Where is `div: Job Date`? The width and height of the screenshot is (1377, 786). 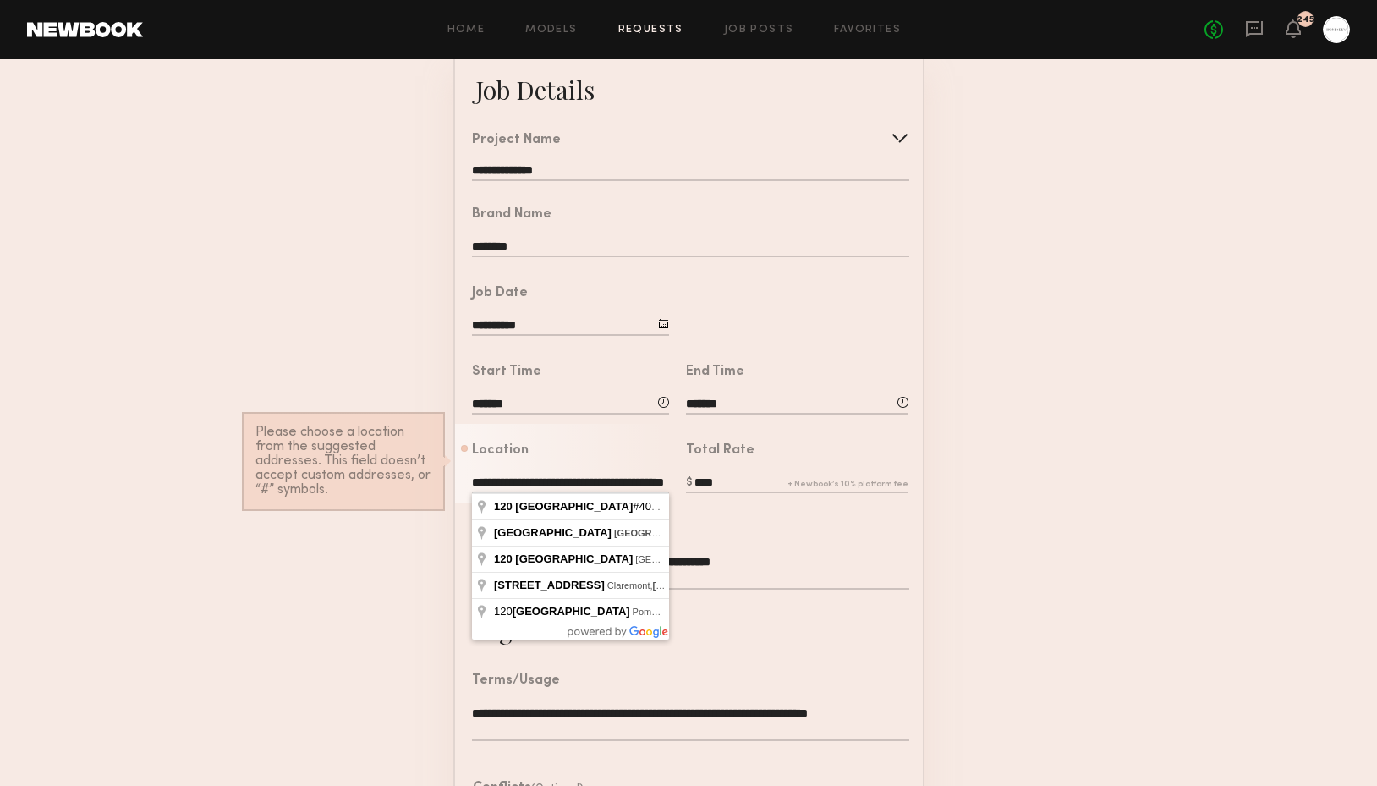 div: Job Date is located at coordinates (500, 293).